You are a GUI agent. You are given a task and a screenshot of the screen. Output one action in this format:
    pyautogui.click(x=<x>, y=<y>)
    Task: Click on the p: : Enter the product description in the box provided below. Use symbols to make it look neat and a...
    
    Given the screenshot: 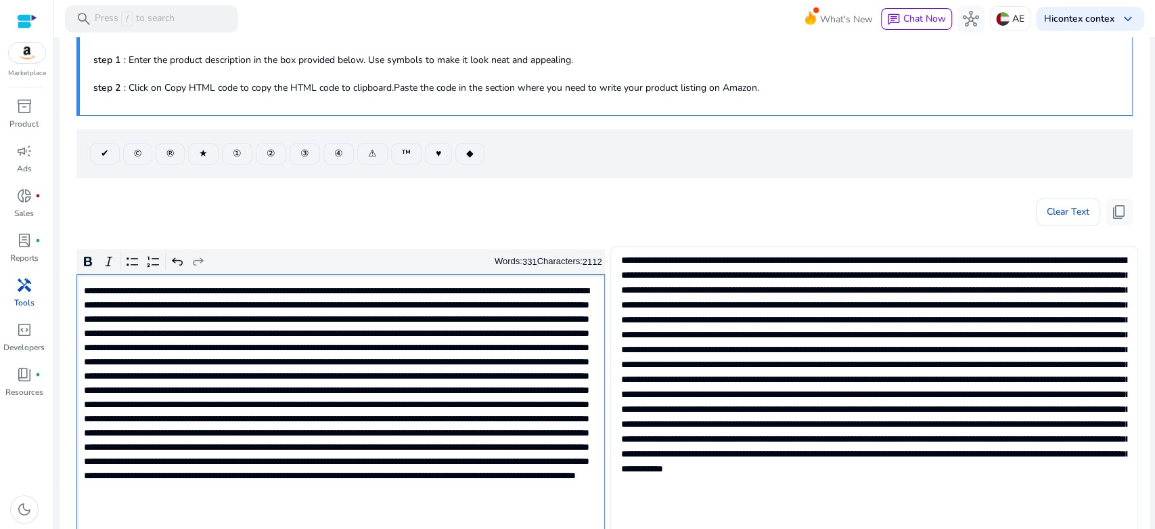 What is the action you would take?
    pyautogui.click(x=606, y=60)
    